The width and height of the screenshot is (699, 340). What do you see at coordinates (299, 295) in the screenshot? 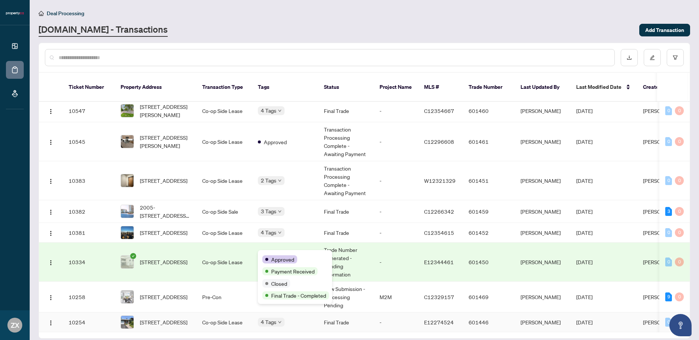
I see `span: Final Trade - Completed` at bounding box center [299, 295].